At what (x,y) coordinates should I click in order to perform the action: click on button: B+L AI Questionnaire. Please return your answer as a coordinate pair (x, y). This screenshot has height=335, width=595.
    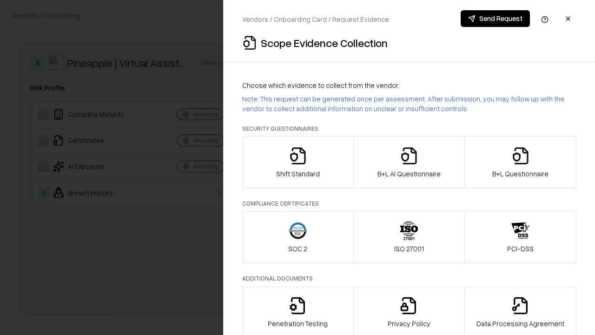
    Looking at the image, I should click on (409, 162).